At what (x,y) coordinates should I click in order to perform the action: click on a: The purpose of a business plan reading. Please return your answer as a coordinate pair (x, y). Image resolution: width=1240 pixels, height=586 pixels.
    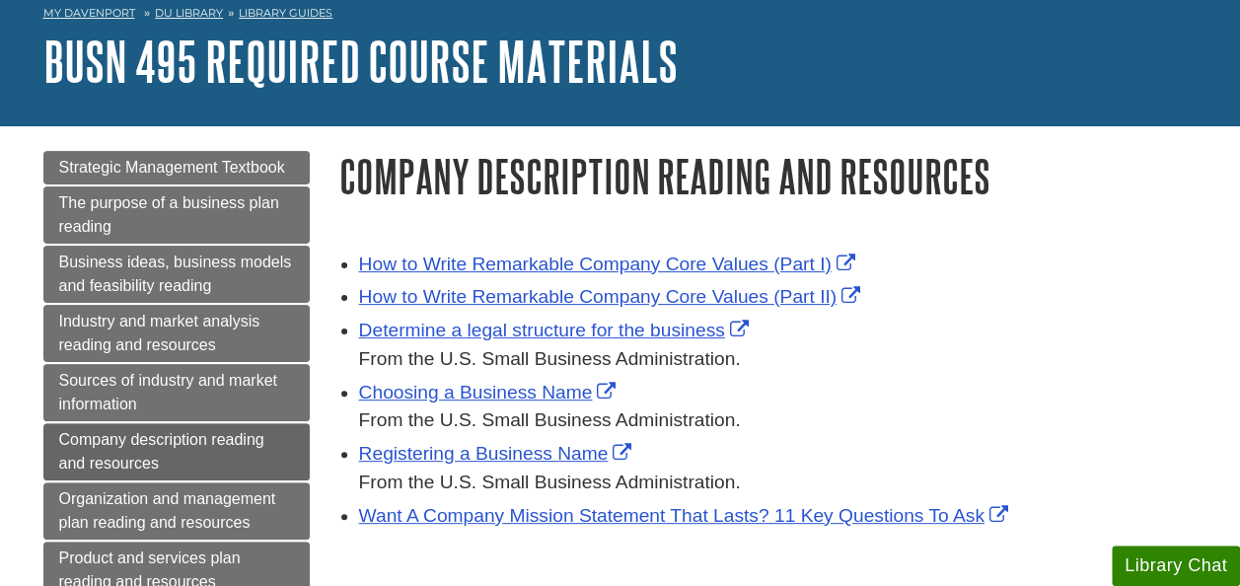
    Looking at the image, I should click on (177, 215).